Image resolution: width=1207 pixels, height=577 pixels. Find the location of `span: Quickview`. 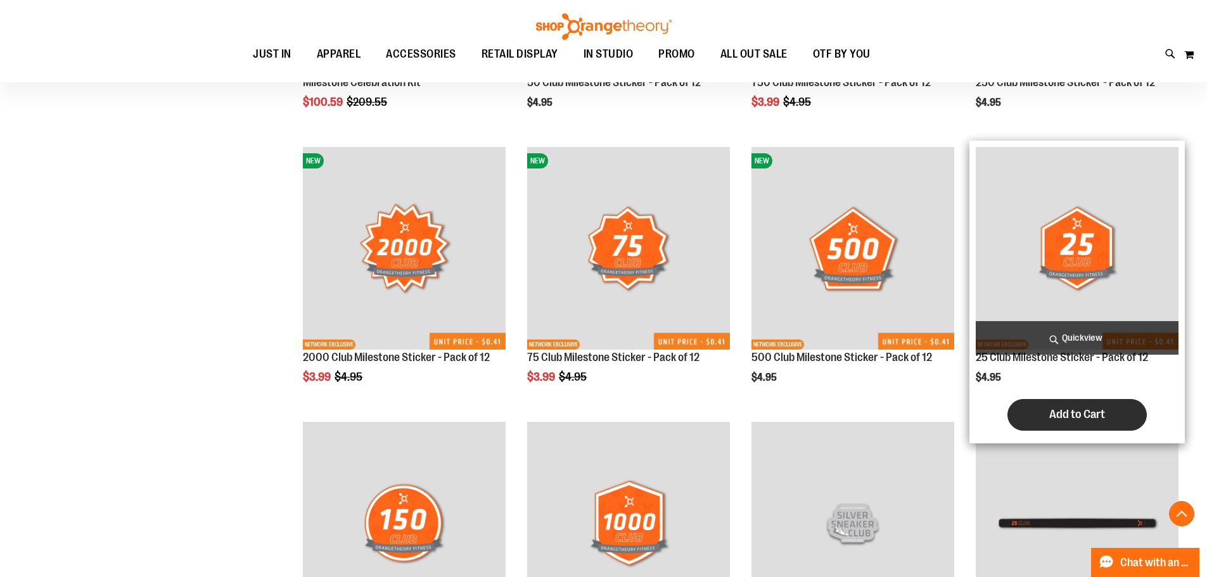

span: Quickview is located at coordinates (1077, 338).